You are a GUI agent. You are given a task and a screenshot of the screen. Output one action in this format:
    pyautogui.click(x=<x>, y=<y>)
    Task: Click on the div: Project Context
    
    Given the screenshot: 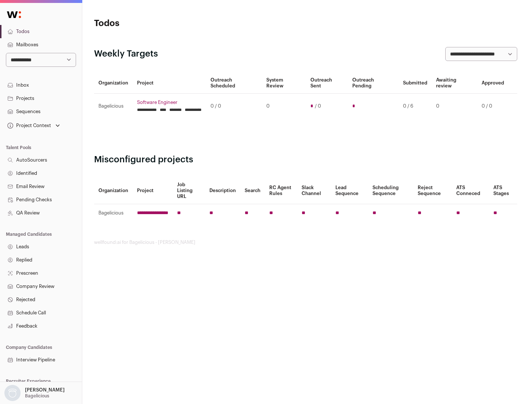 What is the action you would take?
    pyautogui.click(x=28, y=126)
    